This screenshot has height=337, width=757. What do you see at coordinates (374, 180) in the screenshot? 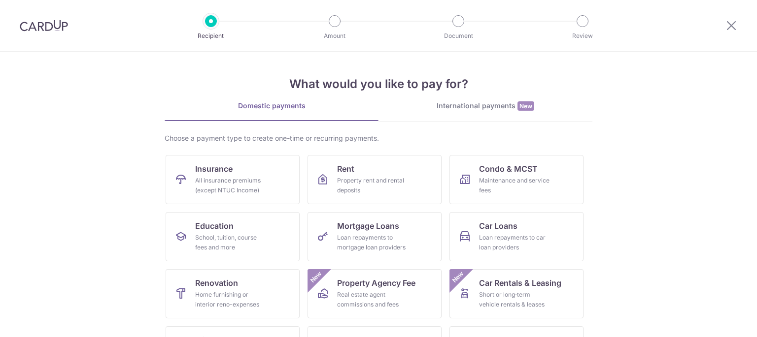
I see `a: RentProperty rent and rental deposits` at bounding box center [374, 180].